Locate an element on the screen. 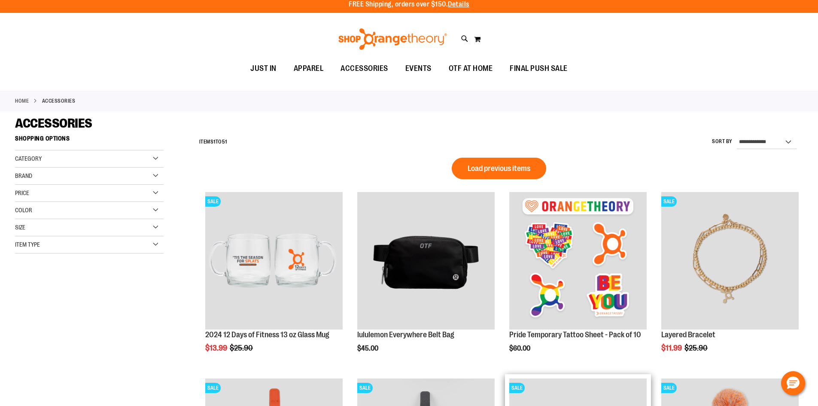  a: Sign In is located at coordinates (728, 22).